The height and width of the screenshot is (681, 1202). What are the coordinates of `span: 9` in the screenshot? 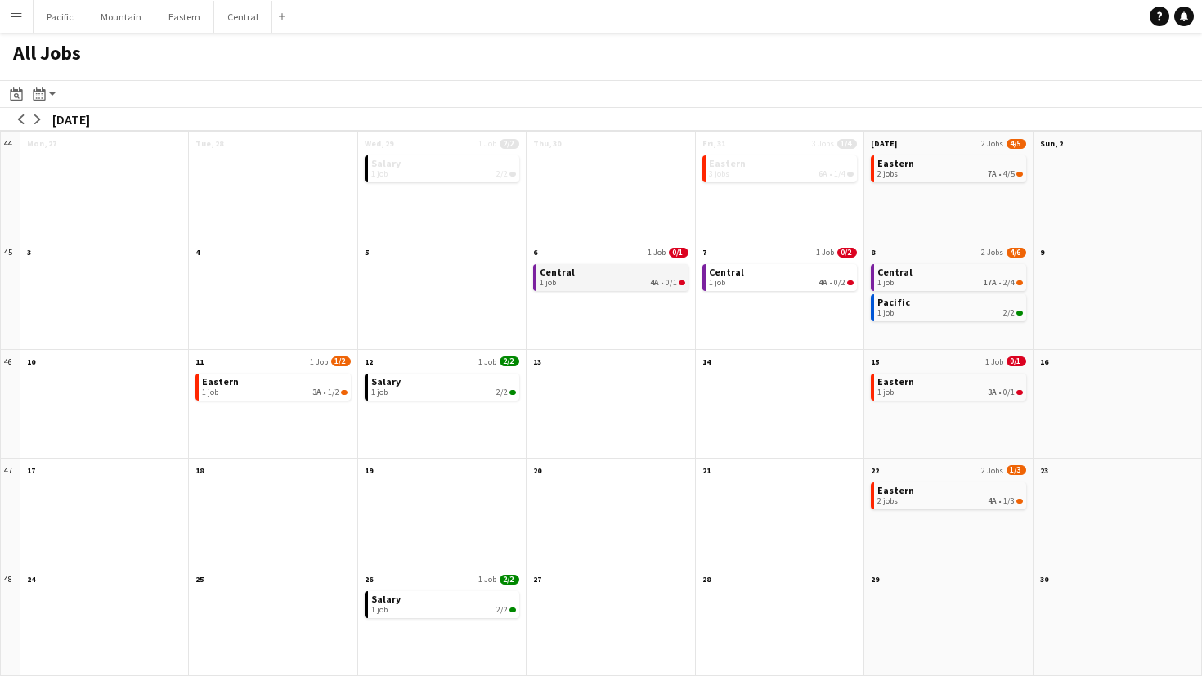 It's located at (1042, 252).